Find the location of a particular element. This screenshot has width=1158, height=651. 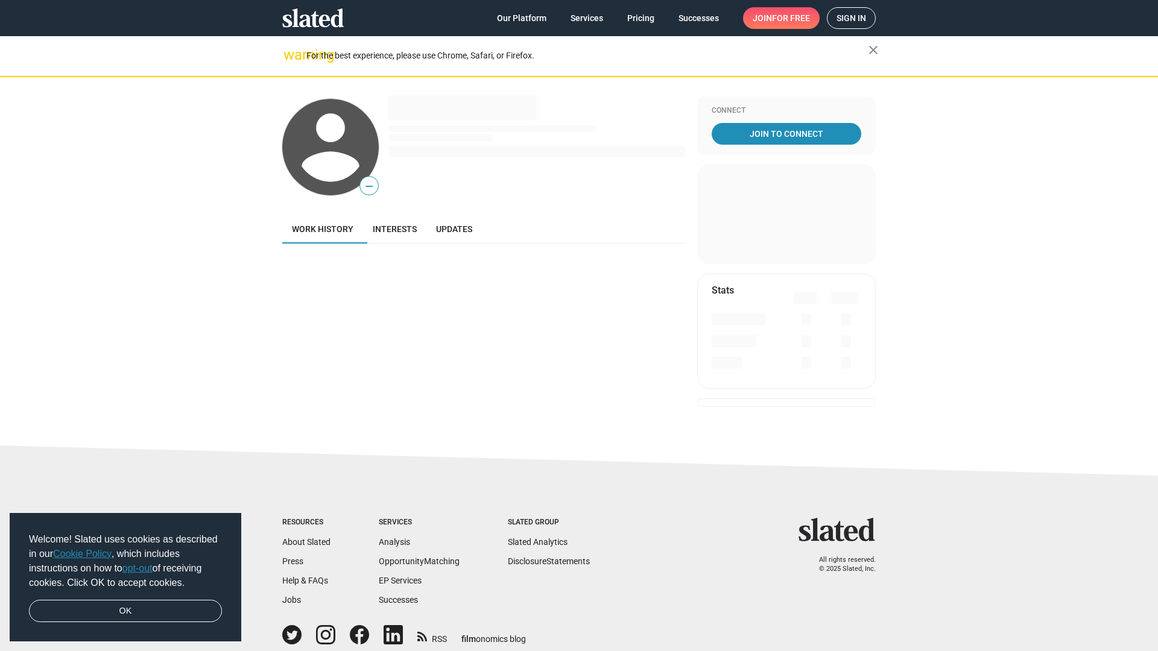

a: opt-out is located at coordinates (138, 568).